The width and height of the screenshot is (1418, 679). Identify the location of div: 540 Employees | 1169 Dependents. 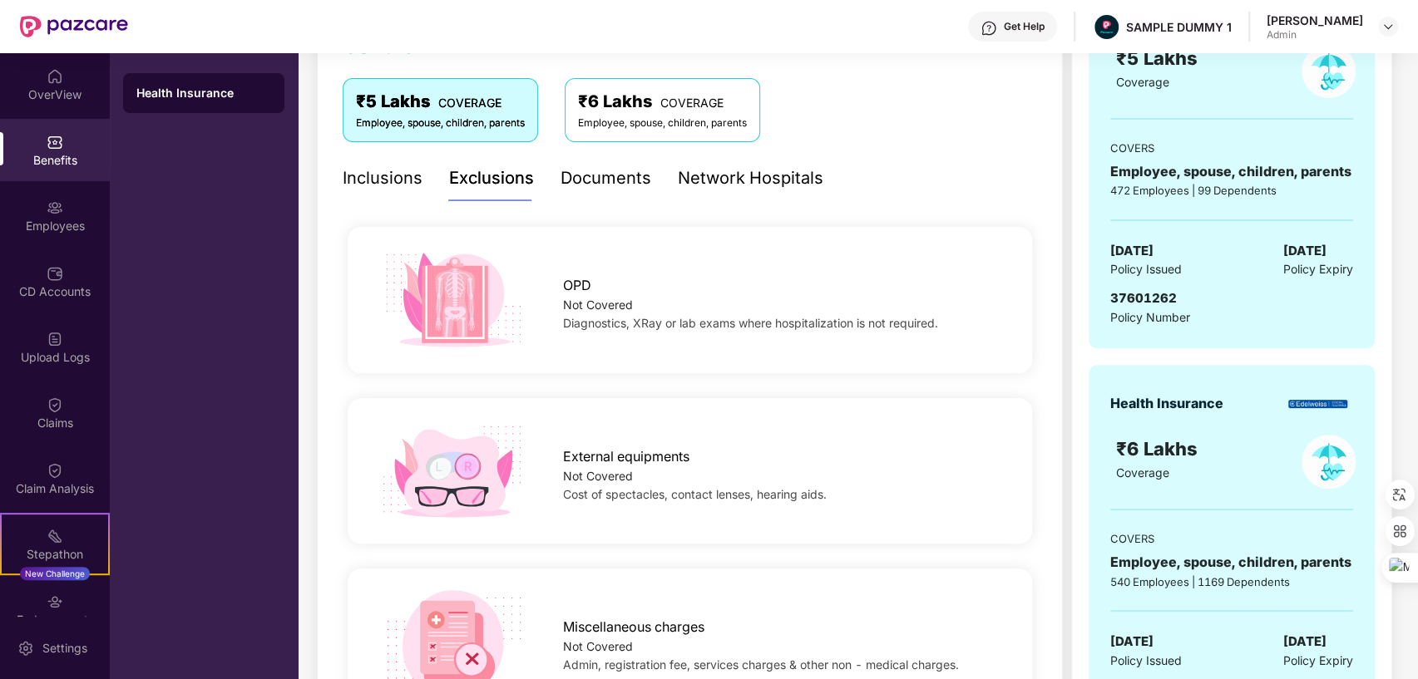
(1232, 582).